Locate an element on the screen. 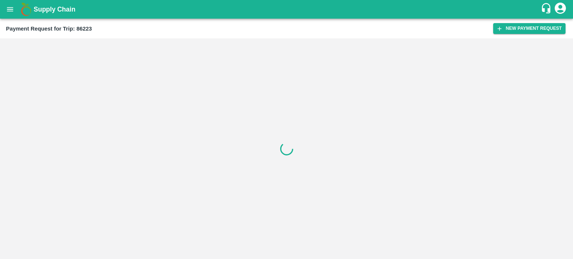  button: New Payment Request is located at coordinates (529, 28).